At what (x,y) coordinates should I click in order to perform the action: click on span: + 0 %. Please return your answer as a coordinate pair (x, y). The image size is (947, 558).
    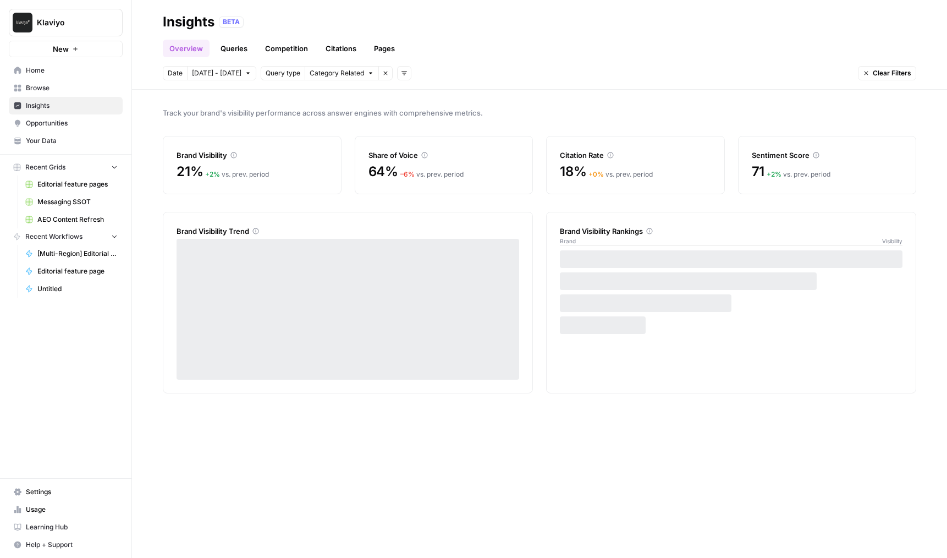
    Looking at the image, I should click on (596, 174).